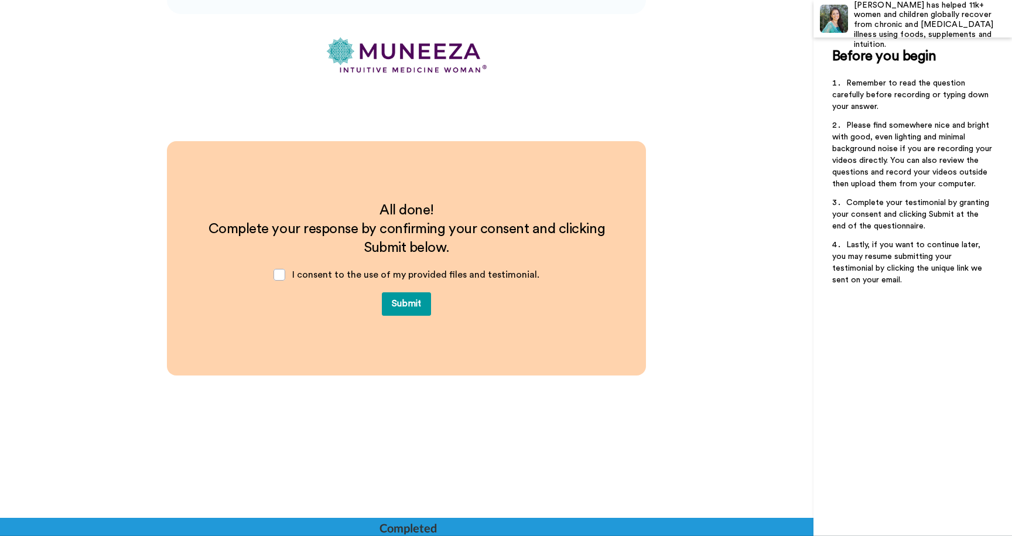  Describe the element at coordinates (406, 304) in the screenshot. I see `button: Submit` at that location.